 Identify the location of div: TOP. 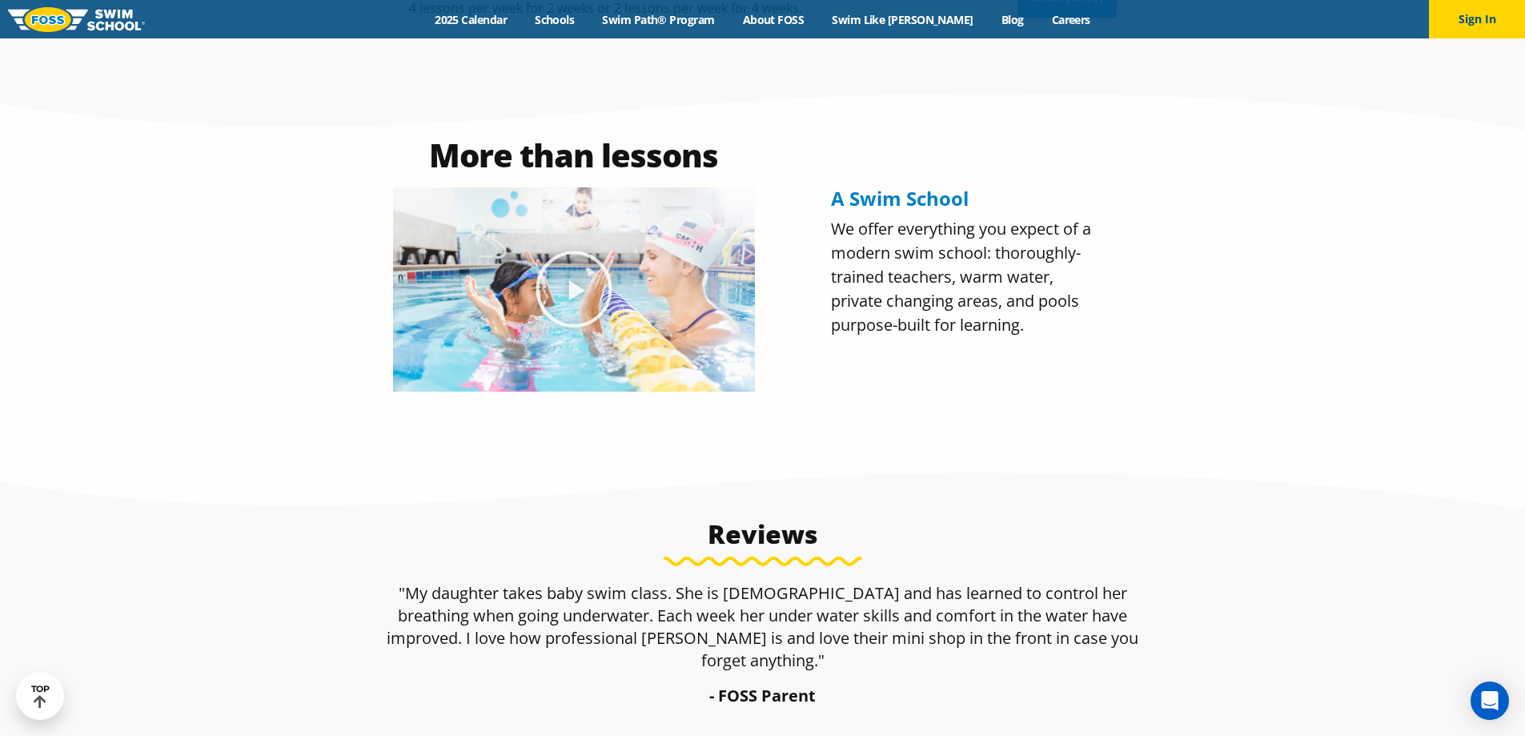
(40, 696).